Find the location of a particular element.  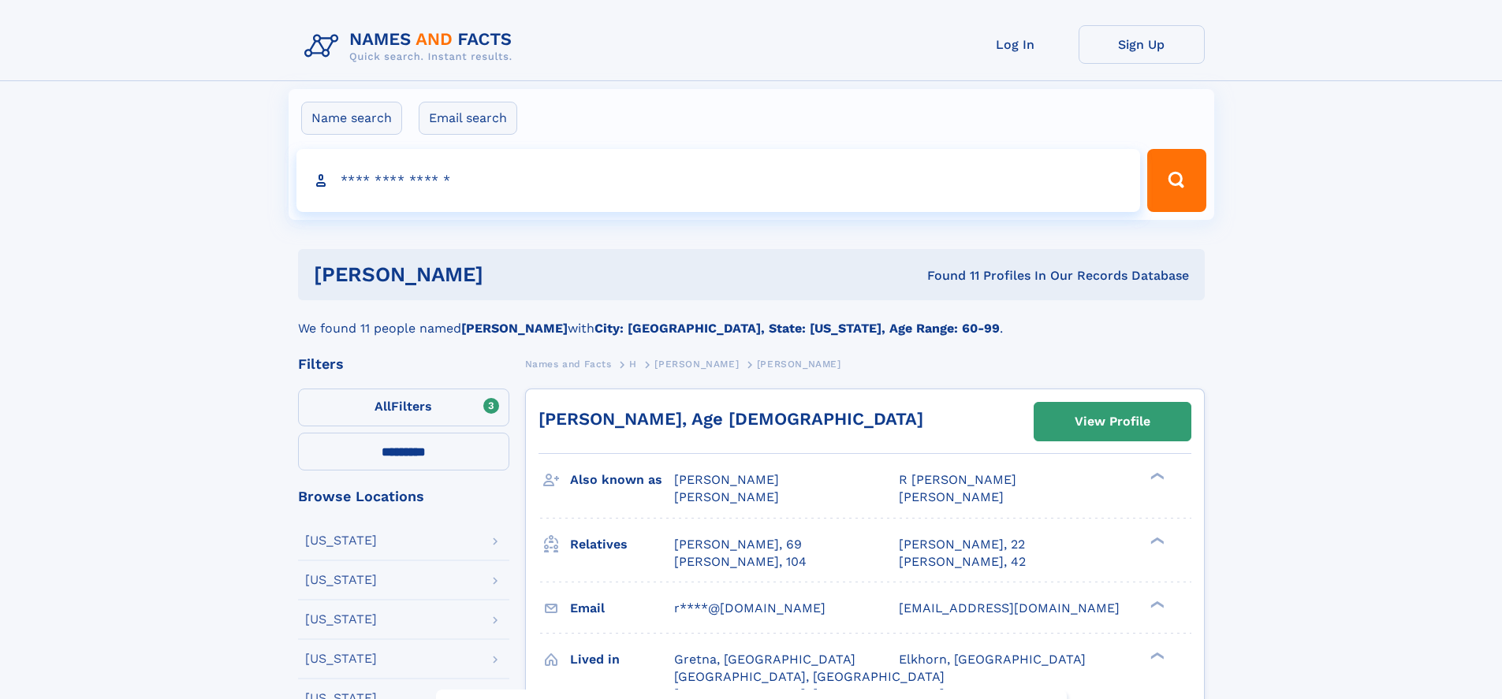

div: View Profile is located at coordinates (1112, 422).